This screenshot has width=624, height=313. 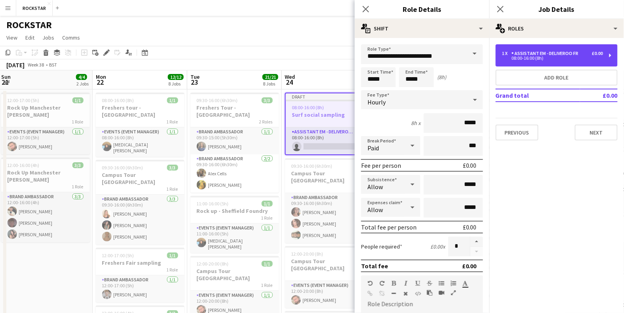 I want to click on div: 8h x, so click(x=415, y=123).